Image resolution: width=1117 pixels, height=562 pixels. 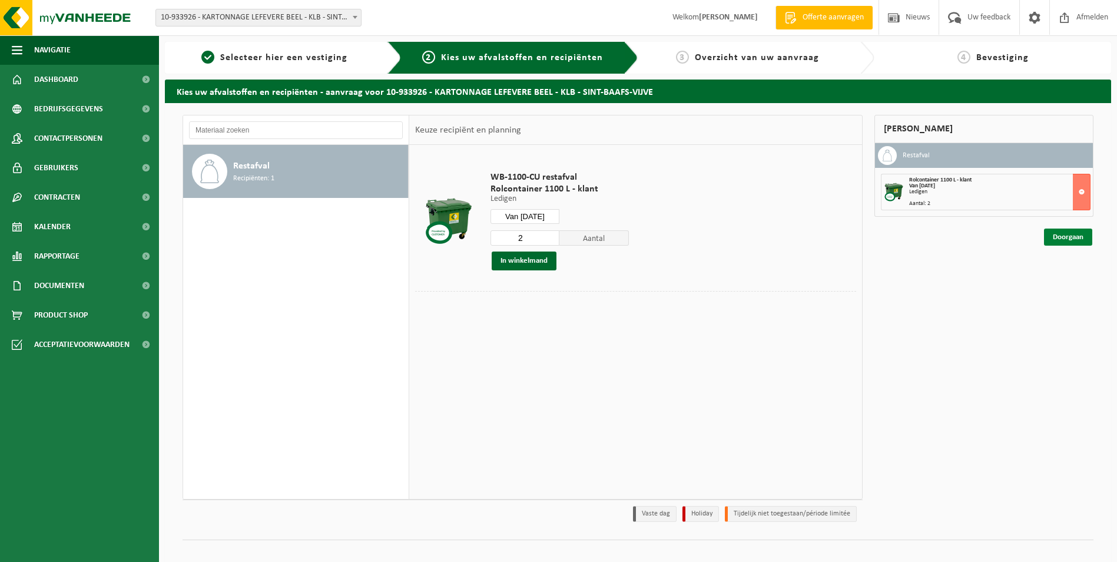 What do you see at coordinates (1003, 58) in the screenshot?
I see `span: Bevestiging` at bounding box center [1003, 58].